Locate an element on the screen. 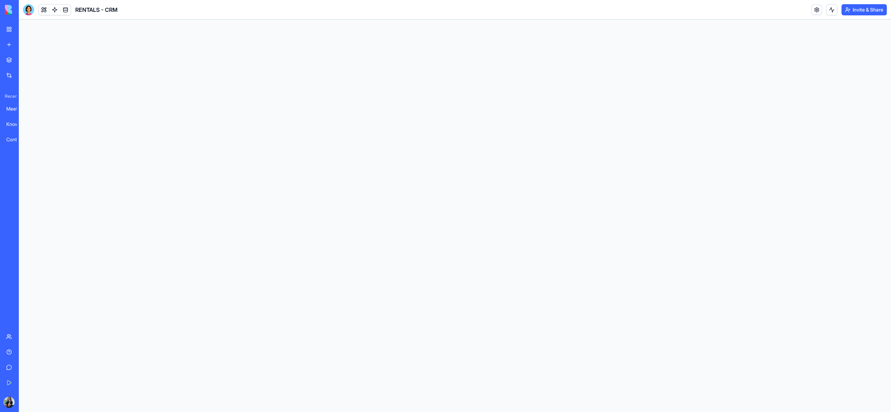  img: PHOTO-2025-09-15-15-09-07_ggaris.jpg is located at coordinates (9, 402).